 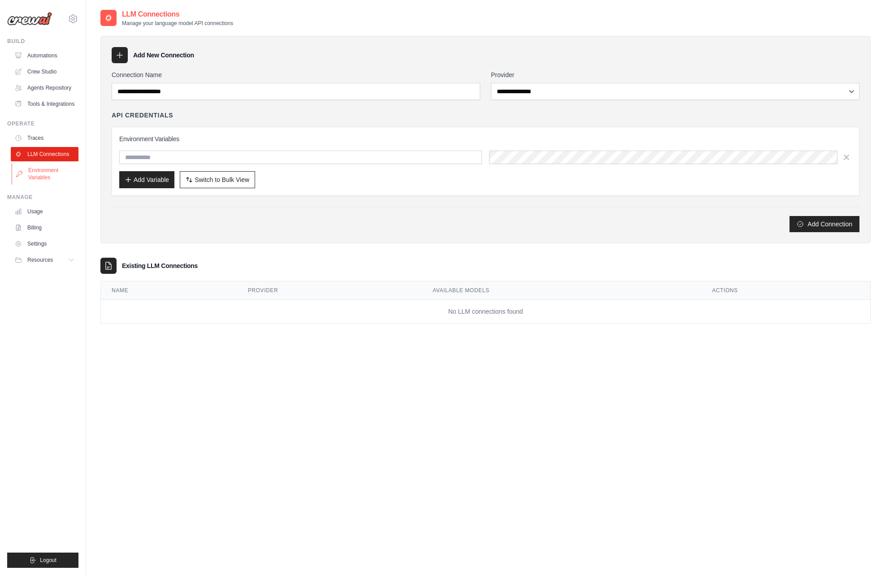 I want to click on th: Available Models, so click(x=561, y=290).